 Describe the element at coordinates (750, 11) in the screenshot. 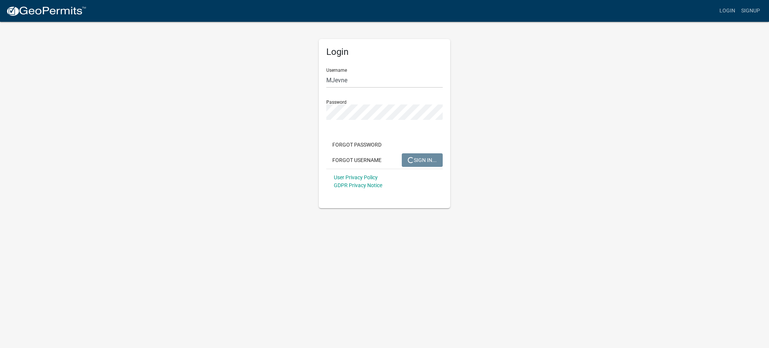

I see `a: Signup` at that location.